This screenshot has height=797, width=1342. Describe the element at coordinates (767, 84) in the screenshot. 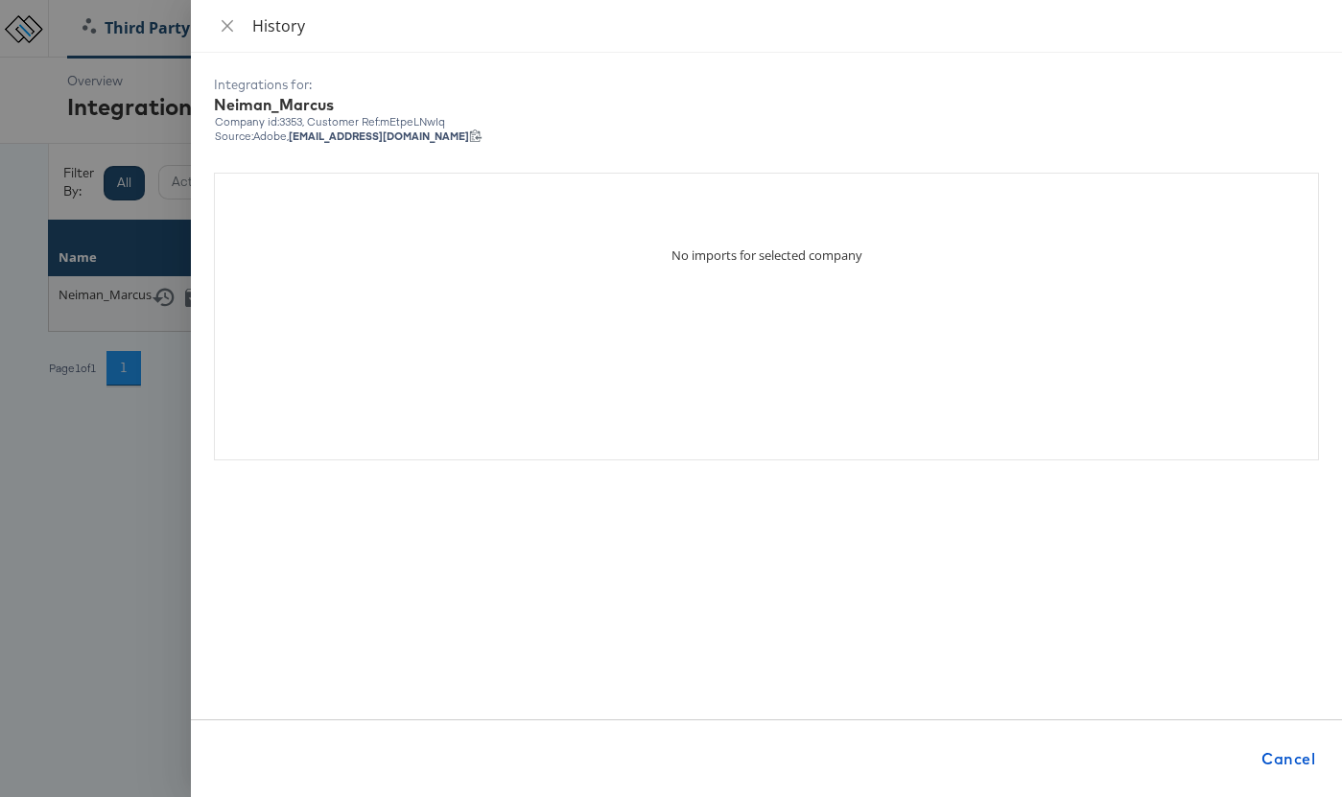

I see `div: Integrations for:` at that location.